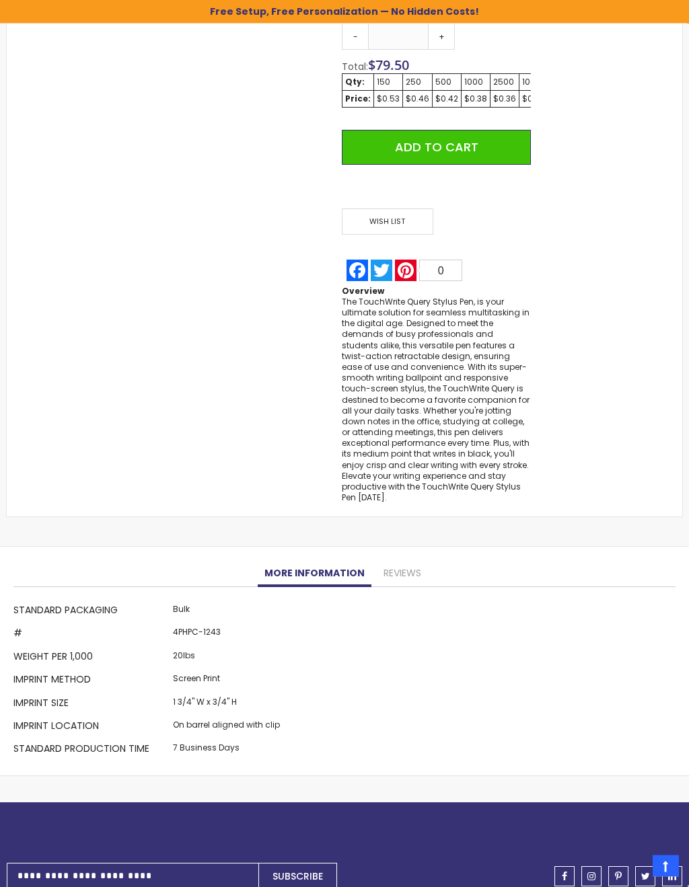  Describe the element at coordinates (355, 67) in the screenshot. I see `span: Total:` at that location.